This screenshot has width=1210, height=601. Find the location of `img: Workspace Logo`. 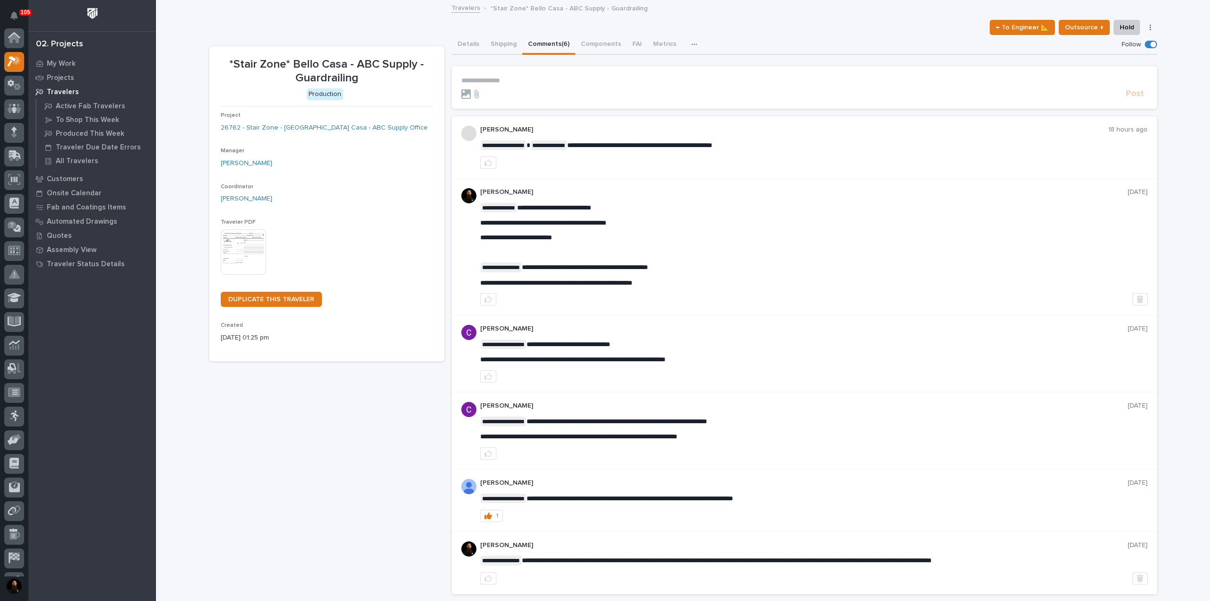

img: Workspace Logo is located at coordinates (92, 13).